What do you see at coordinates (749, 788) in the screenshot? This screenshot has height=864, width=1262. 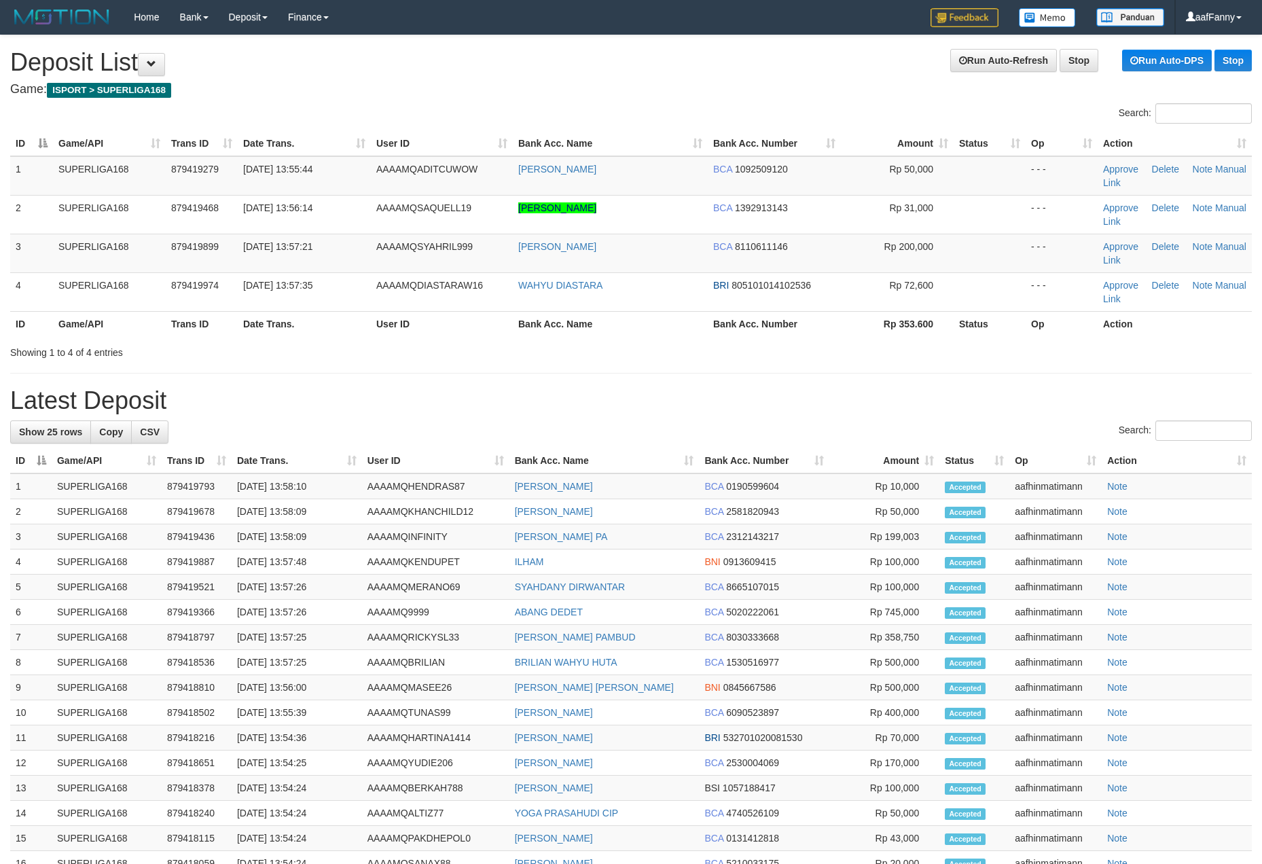 I see `span: Copy 1057188417 to clipboard` at bounding box center [749, 788].